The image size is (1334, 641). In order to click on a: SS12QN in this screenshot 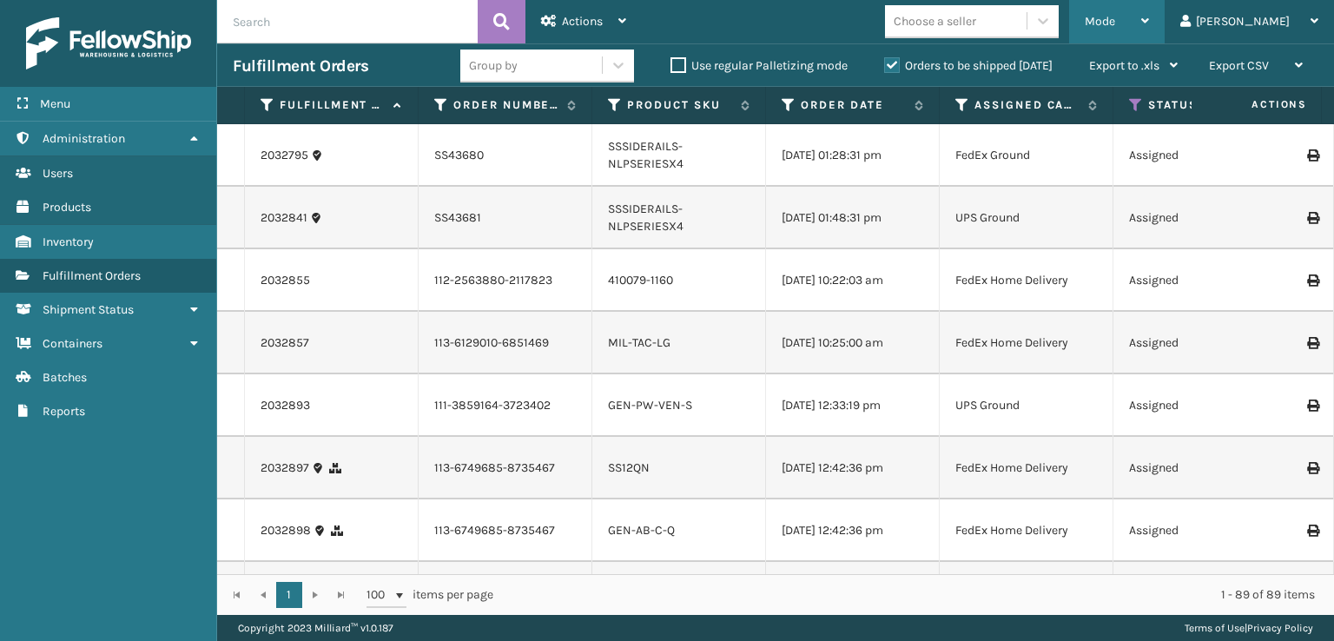, I will do `click(629, 467)`.